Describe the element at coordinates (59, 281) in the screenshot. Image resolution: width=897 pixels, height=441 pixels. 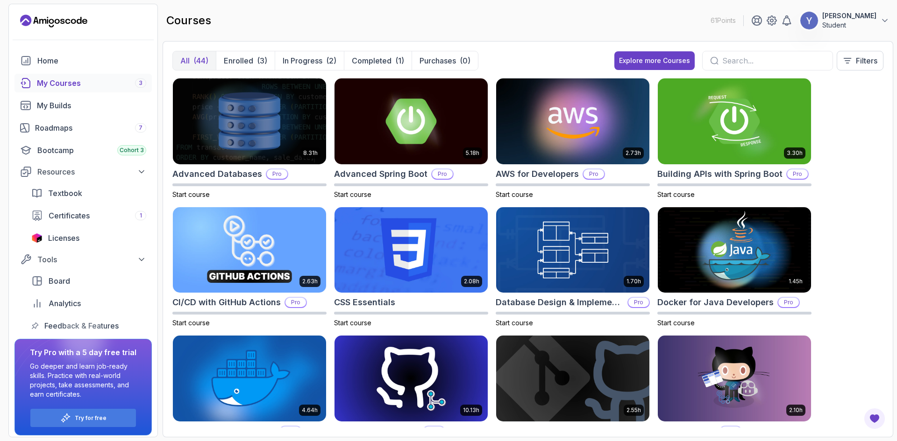
I see `span: Board` at that location.